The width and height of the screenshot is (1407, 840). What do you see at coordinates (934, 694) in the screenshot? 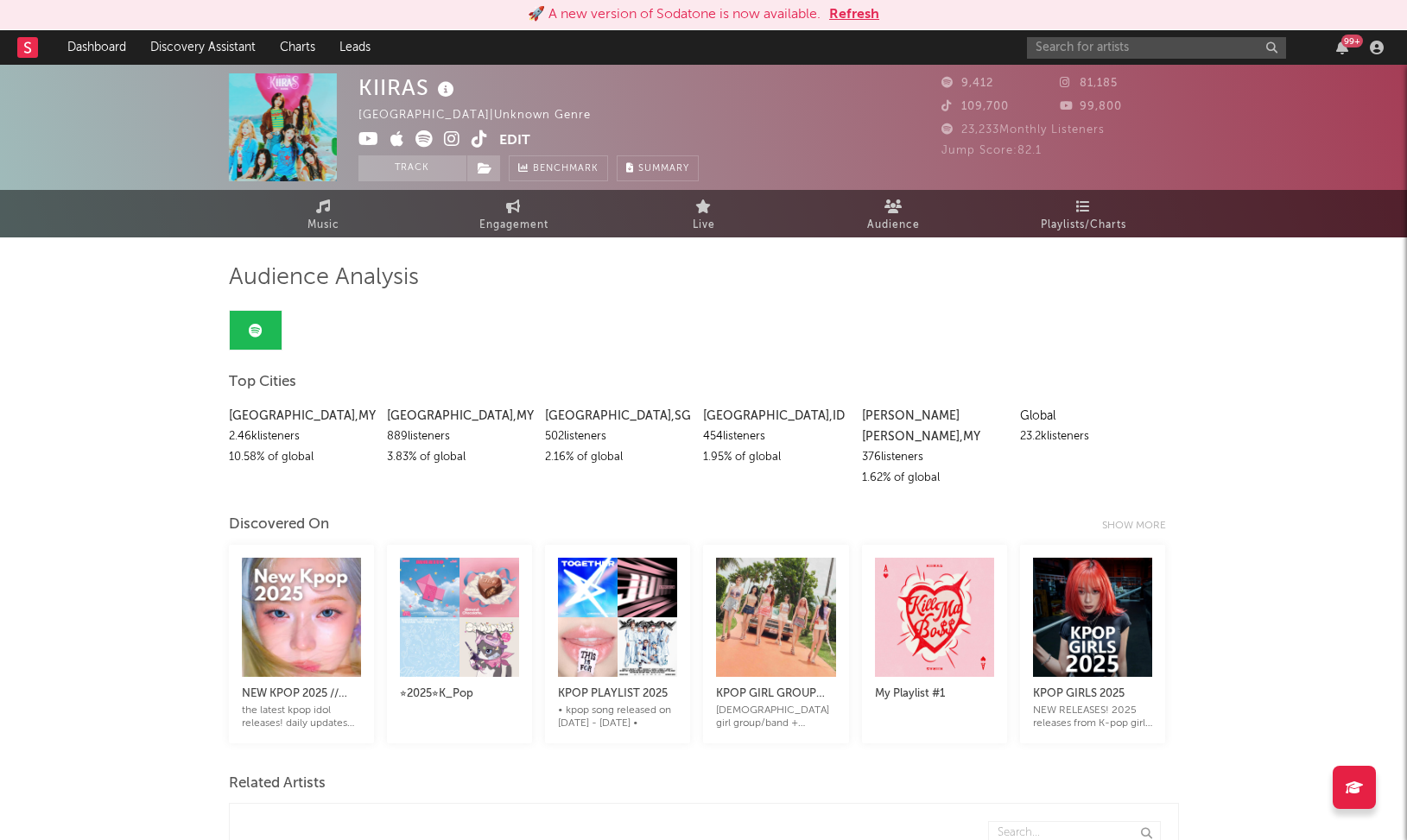
I see `div: My Playlist #1` at bounding box center [934, 694].